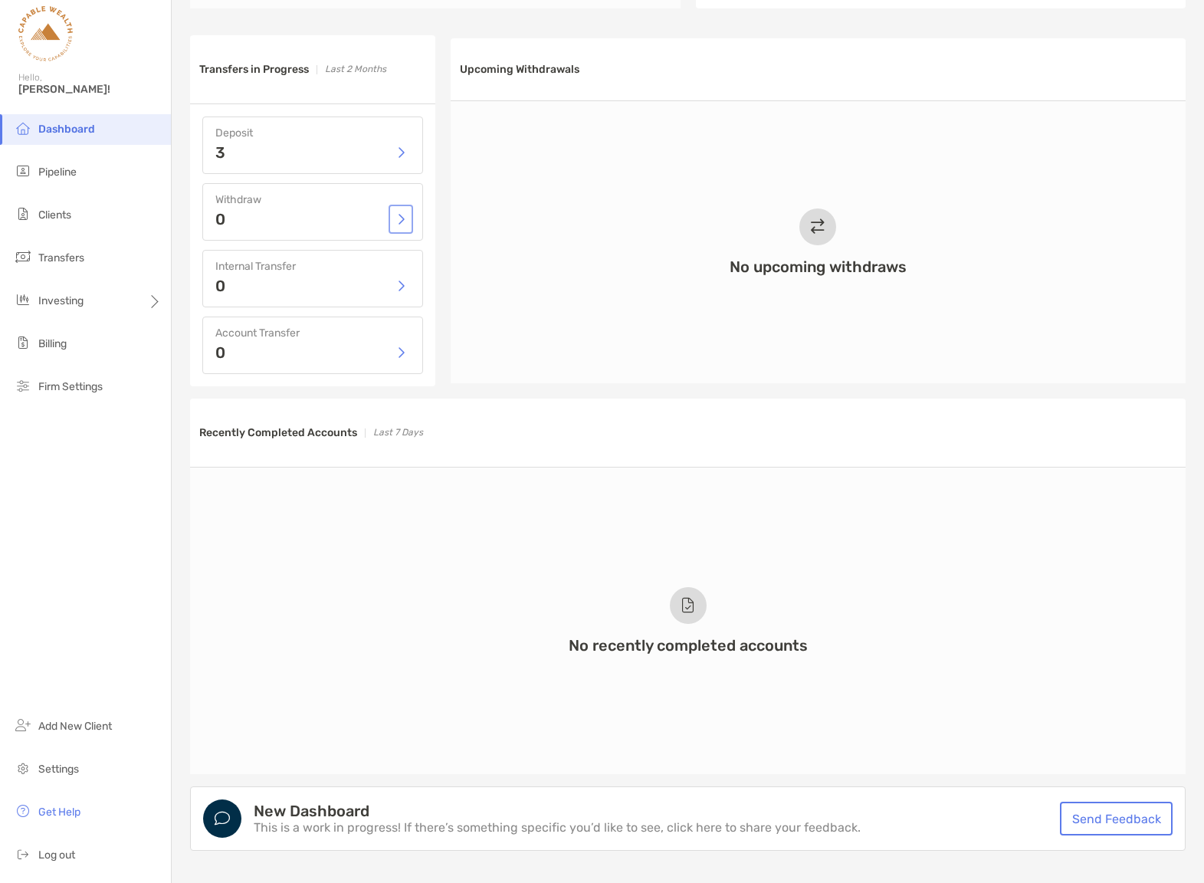  What do you see at coordinates (23, 853) in the screenshot?
I see `img: logout icon` at bounding box center [23, 853].